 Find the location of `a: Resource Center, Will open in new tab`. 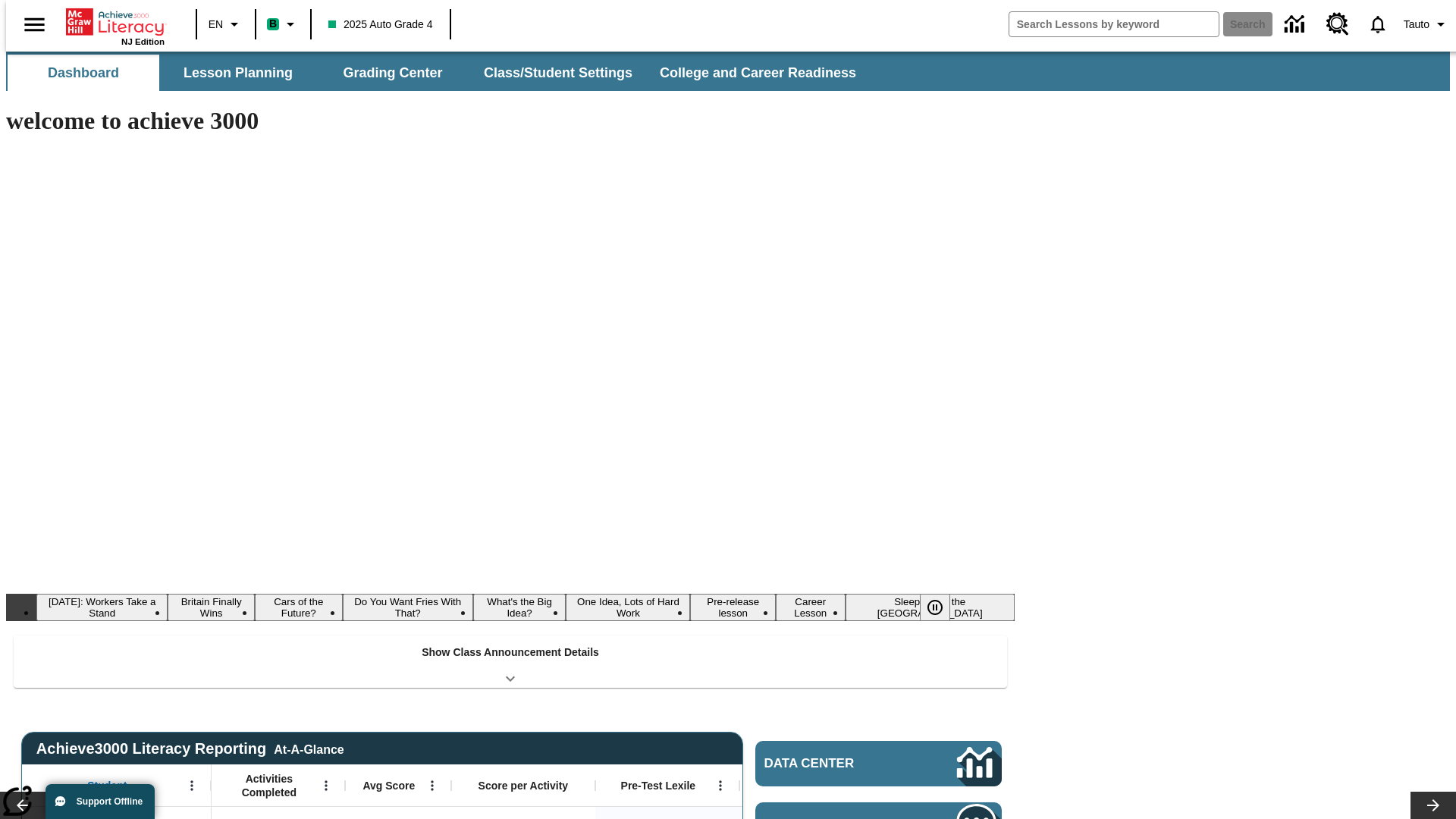

a: Resource Center, Will open in new tab is located at coordinates (1338, 25).